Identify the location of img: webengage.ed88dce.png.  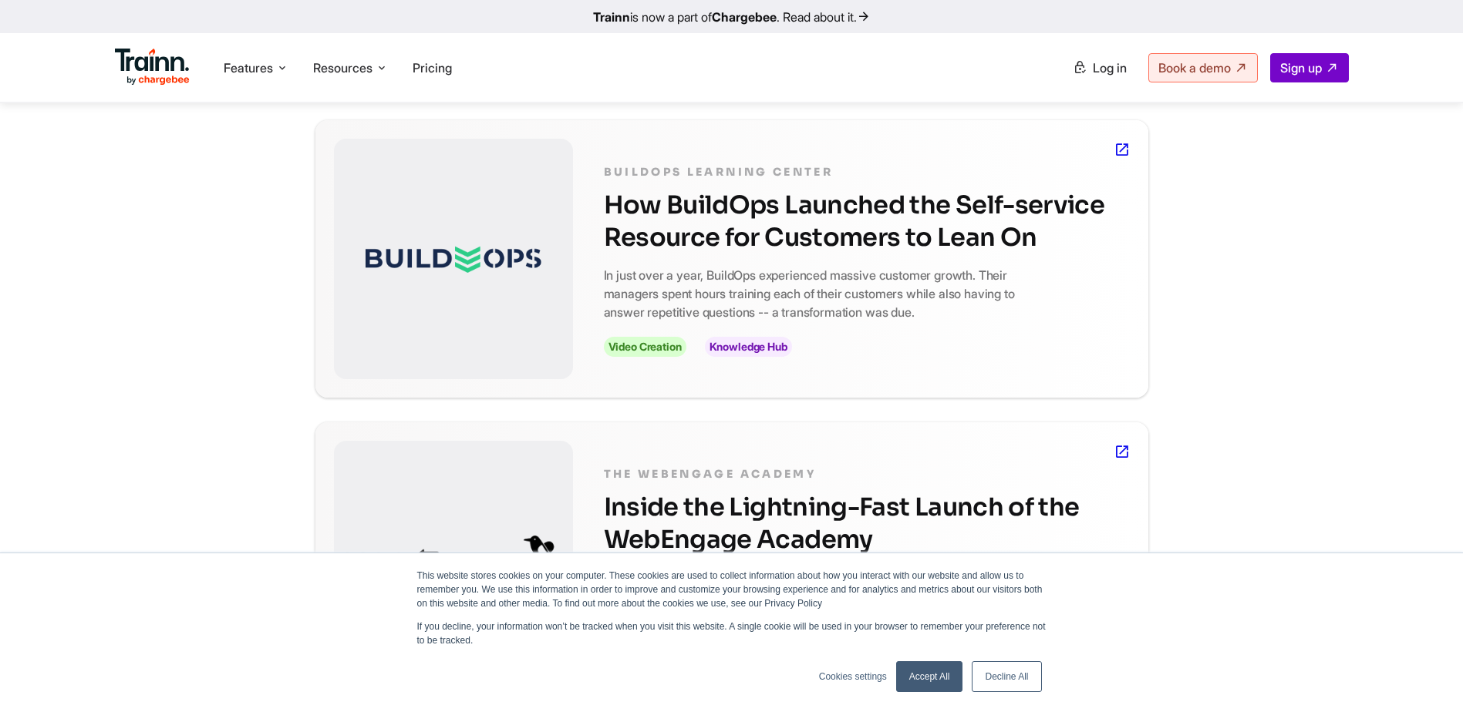
(453, 561).